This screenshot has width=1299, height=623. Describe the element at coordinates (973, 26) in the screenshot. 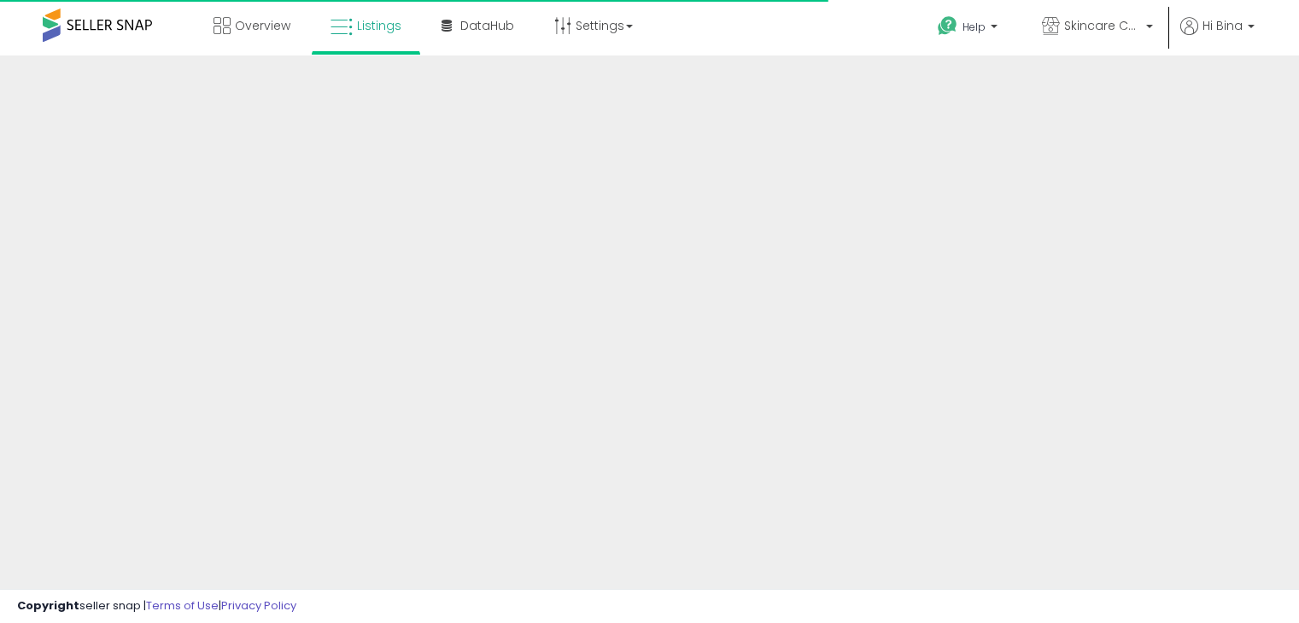

I see `span: Help` at that location.